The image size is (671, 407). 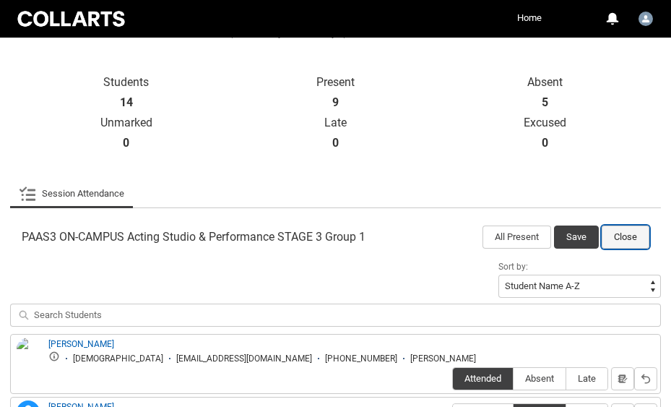 What do you see at coordinates (336, 123) in the screenshot?
I see `p: Late` at bounding box center [336, 123].